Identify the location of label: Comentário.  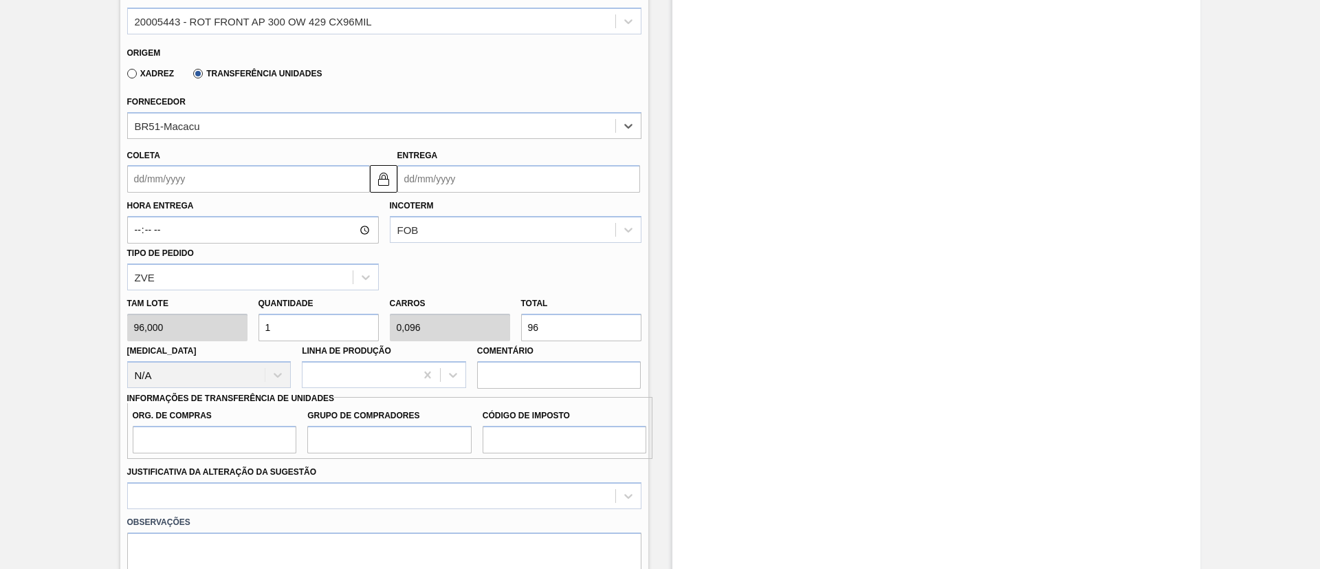
(559, 351).